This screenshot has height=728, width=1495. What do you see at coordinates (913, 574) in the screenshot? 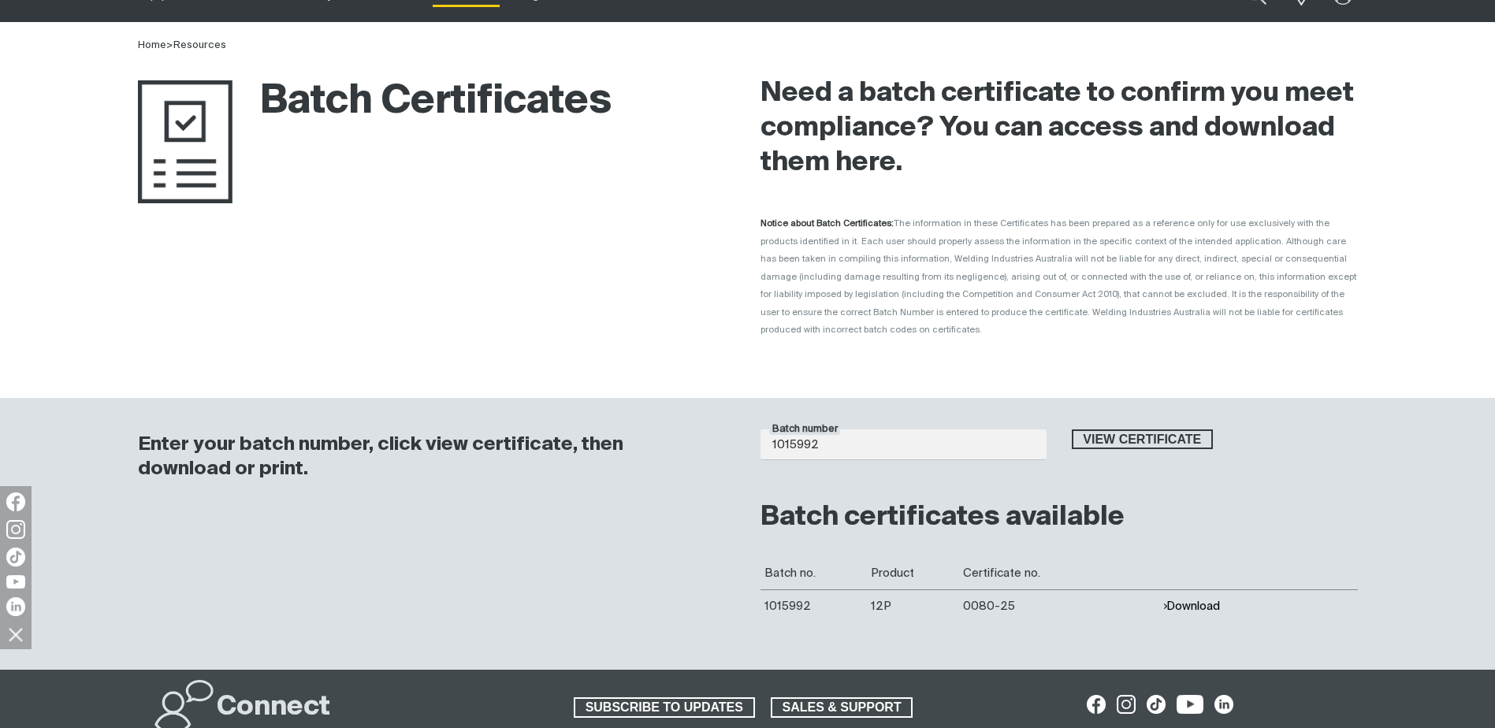
I see `th: Product` at bounding box center [913, 574].